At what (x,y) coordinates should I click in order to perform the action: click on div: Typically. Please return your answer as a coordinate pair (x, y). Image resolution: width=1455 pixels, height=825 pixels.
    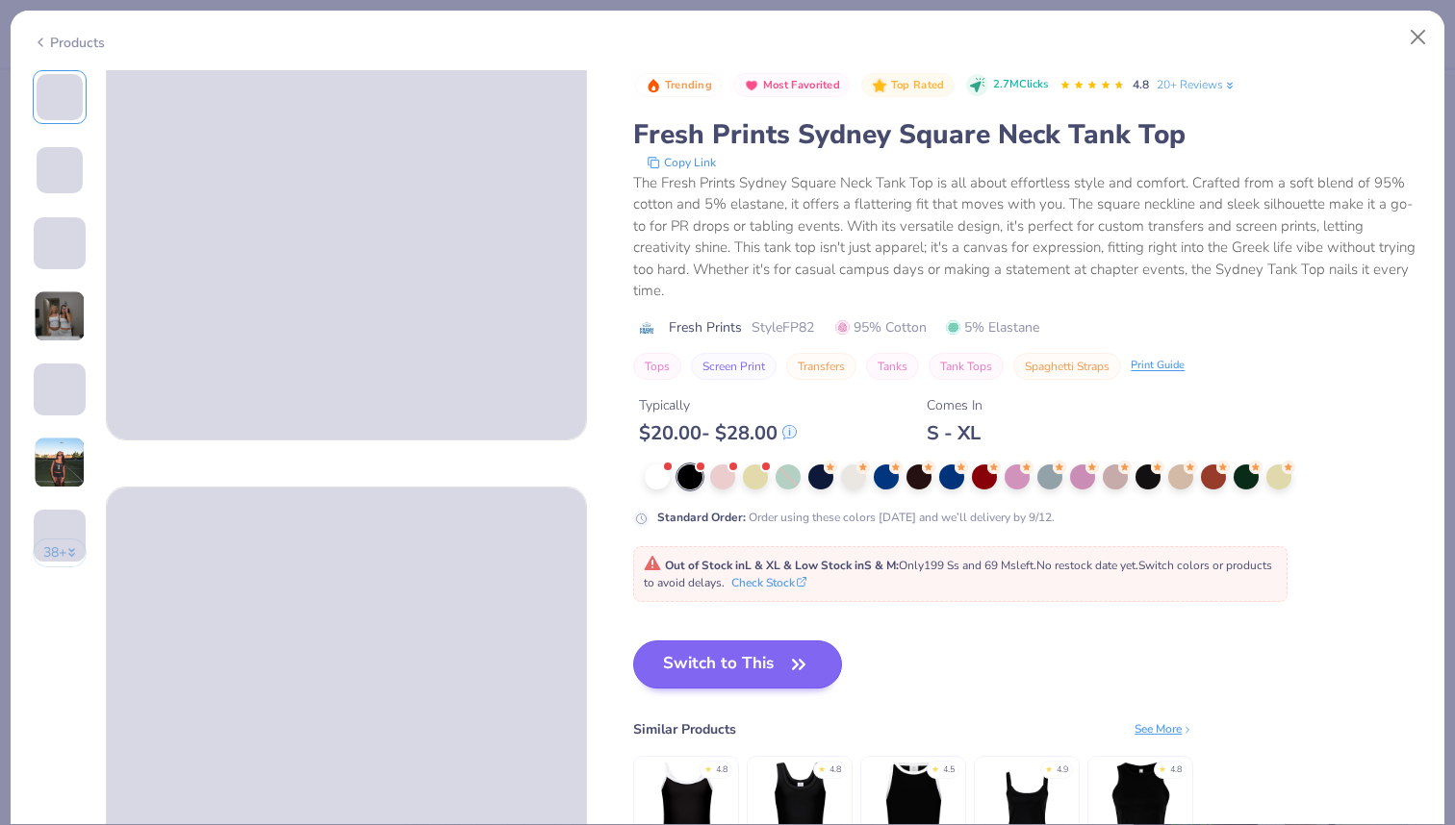
    Looking at the image, I should click on (718, 405).